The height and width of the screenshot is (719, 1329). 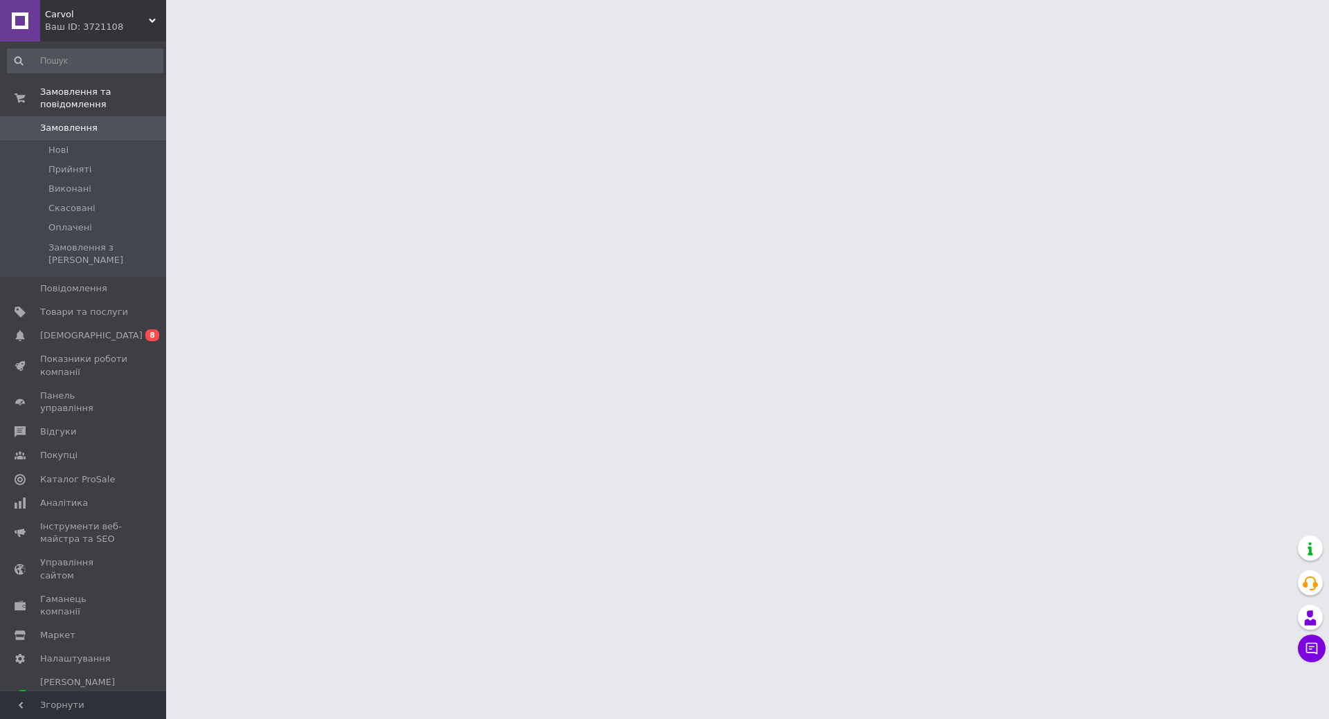 I want to click on span: Панель управління, so click(x=84, y=402).